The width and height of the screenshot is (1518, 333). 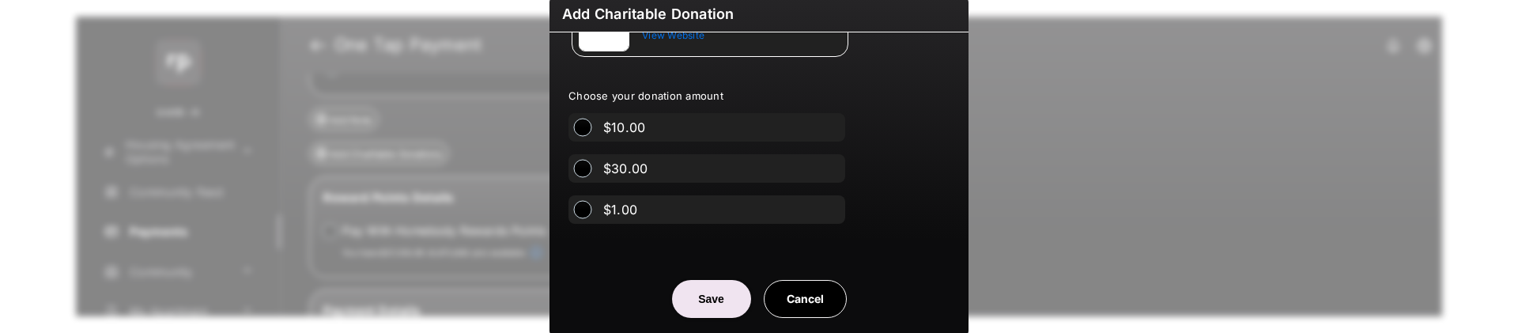 What do you see at coordinates (805, 299) in the screenshot?
I see `button: Cancel` at bounding box center [805, 299].